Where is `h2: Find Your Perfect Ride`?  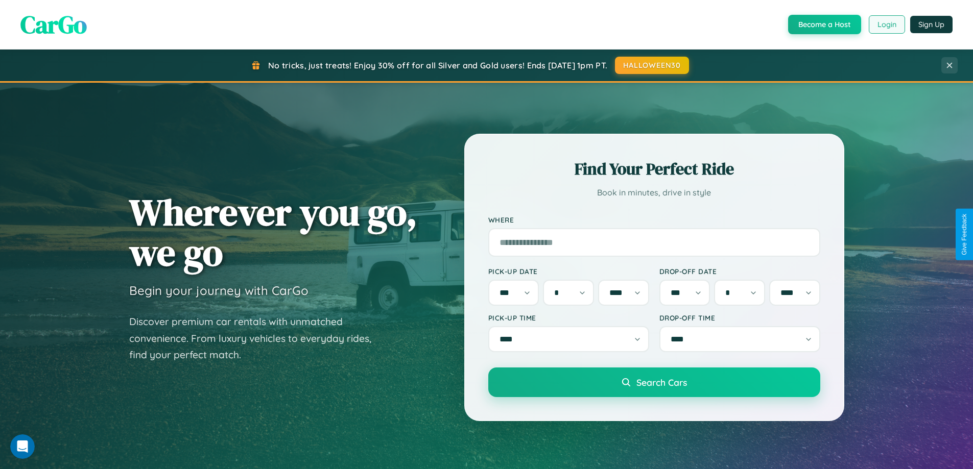
h2: Find Your Perfect Ride is located at coordinates (654, 169).